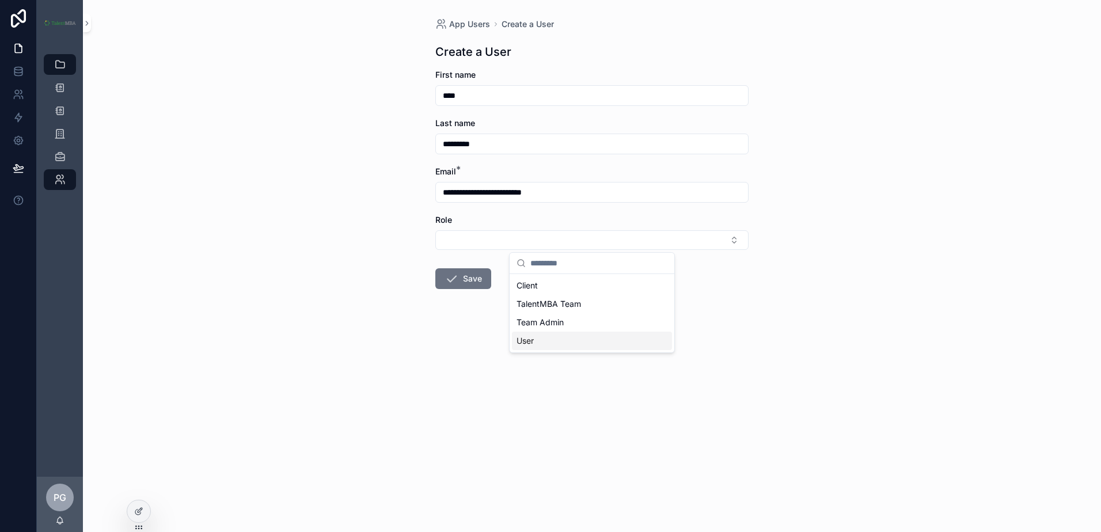 The height and width of the screenshot is (532, 1101). I want to click on span: PG, so click(60, 498).